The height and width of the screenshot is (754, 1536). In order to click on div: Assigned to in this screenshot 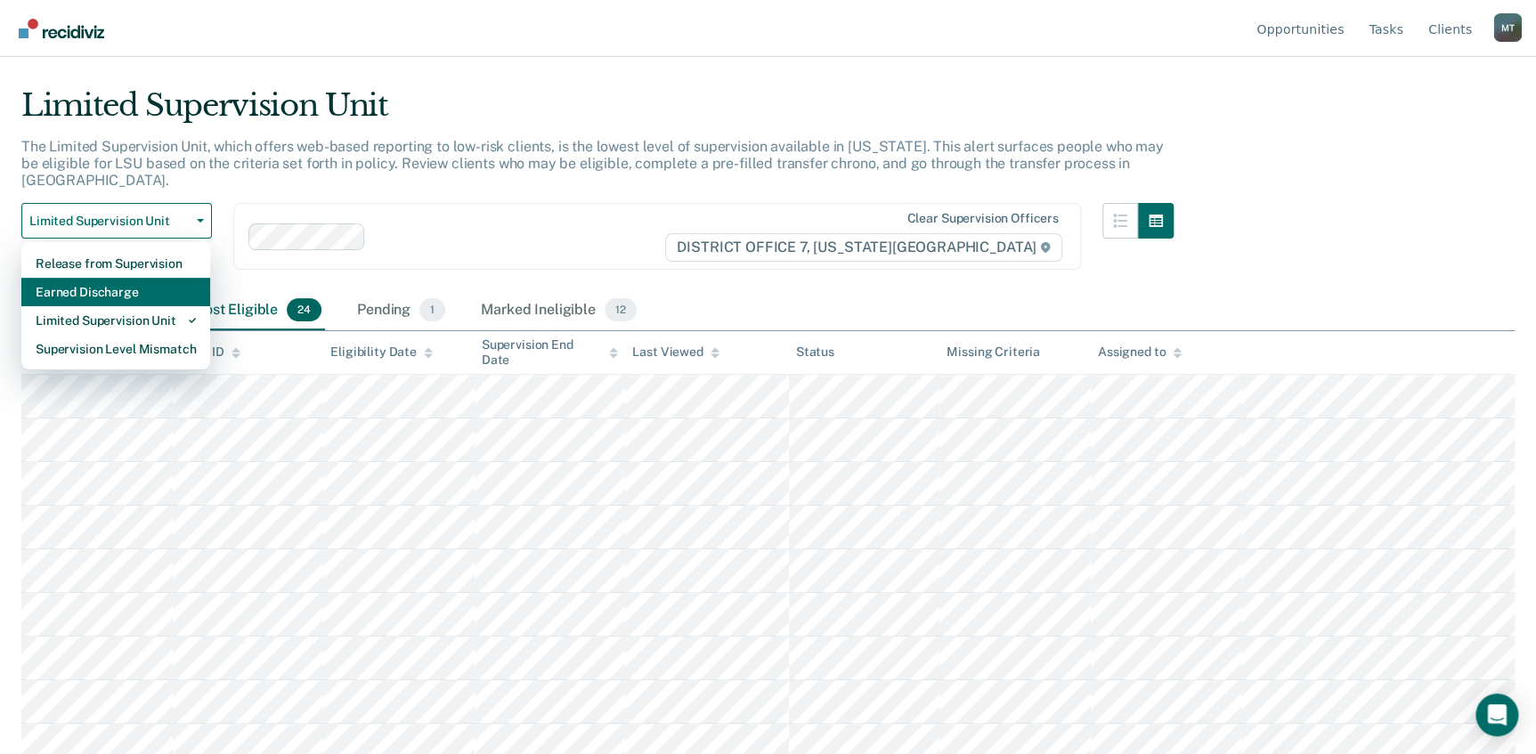, I will do `click(1140, 352)`.